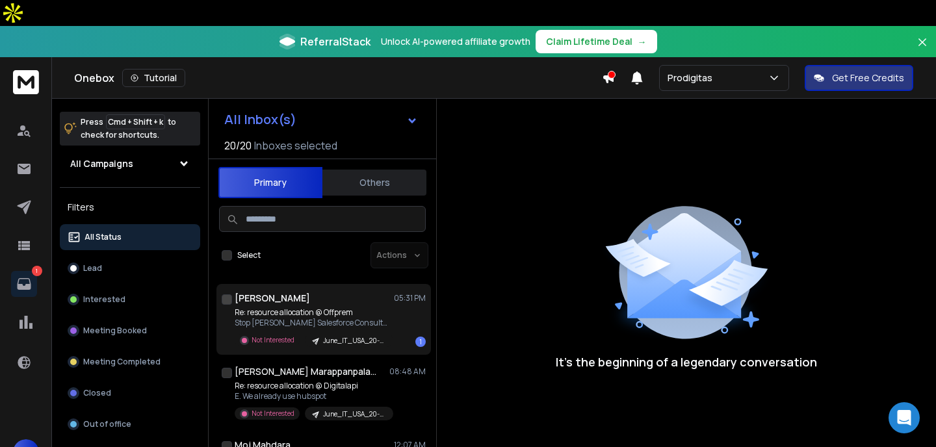 The image size is (936, 447). What do you see at coordinates (107, 424) in the screenshot?
I see `p: Out of office` at bounding box center [107, 424].